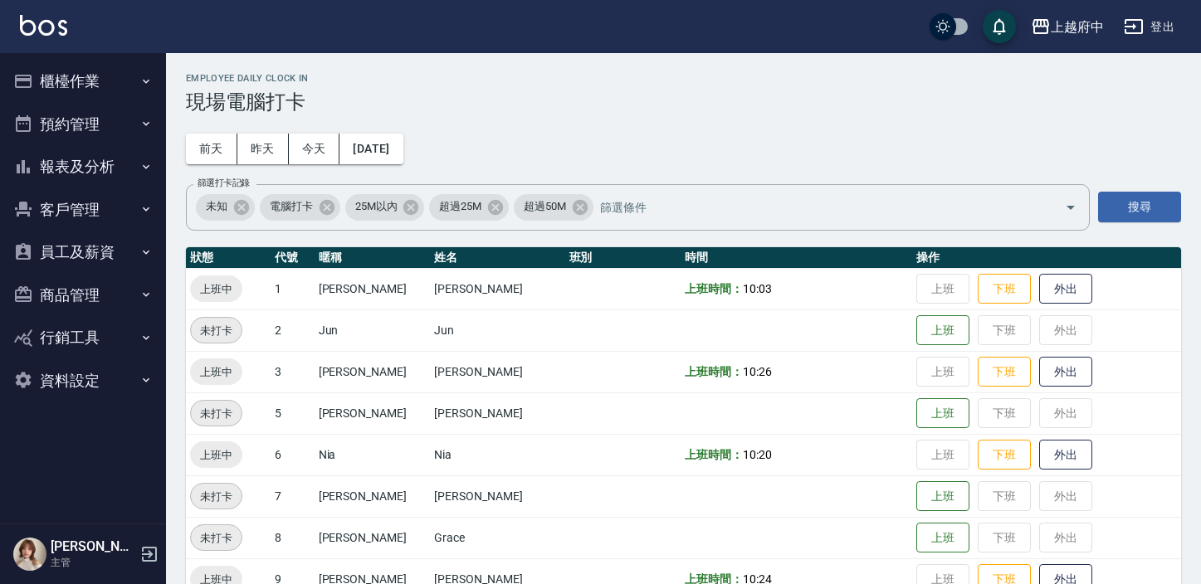  I want to click on input: 篩選條件, so click(816, 207).